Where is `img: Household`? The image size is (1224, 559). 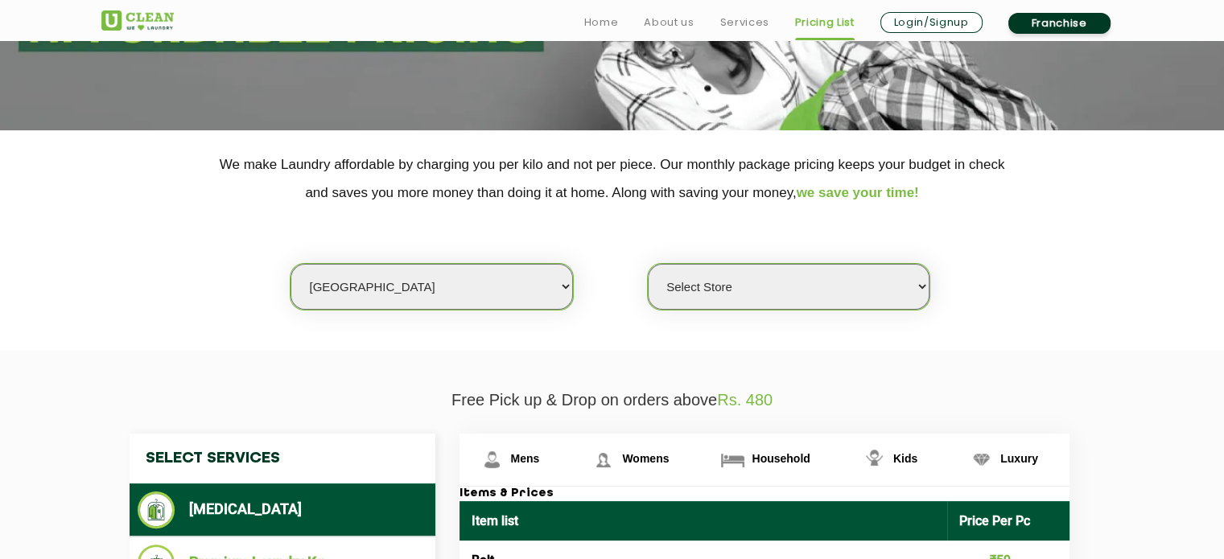
img: Household is located at coordinates (733, 460).